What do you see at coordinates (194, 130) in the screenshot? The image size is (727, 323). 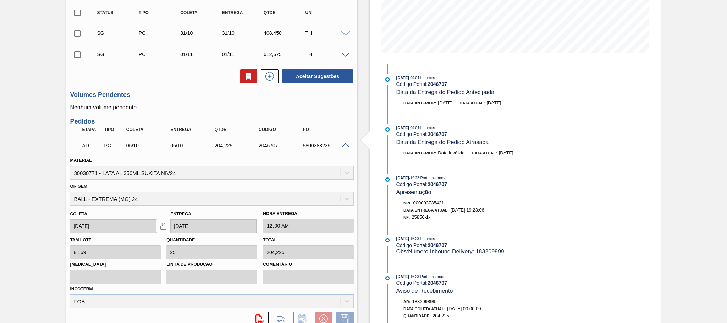 I see `div: Entrega` at bounding box center [194, 130].